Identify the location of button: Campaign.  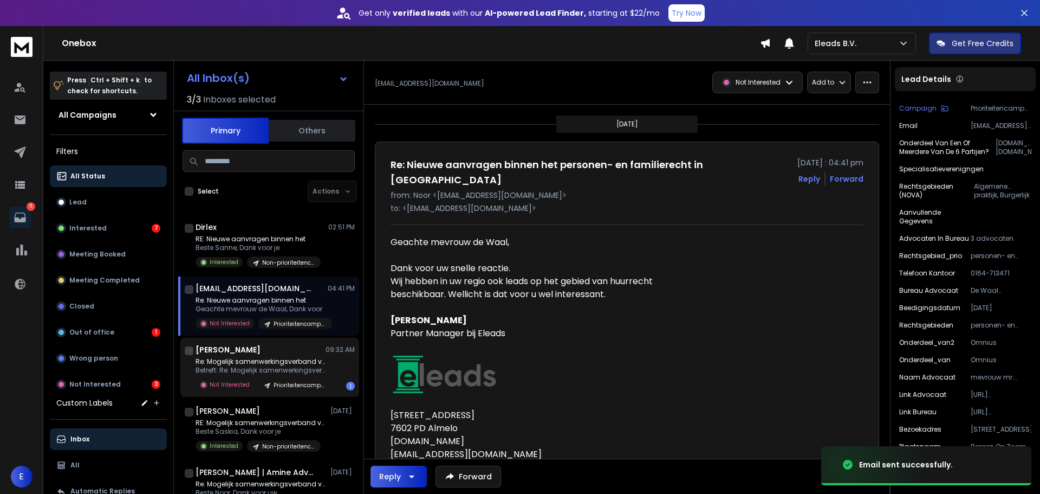
(924, 108).